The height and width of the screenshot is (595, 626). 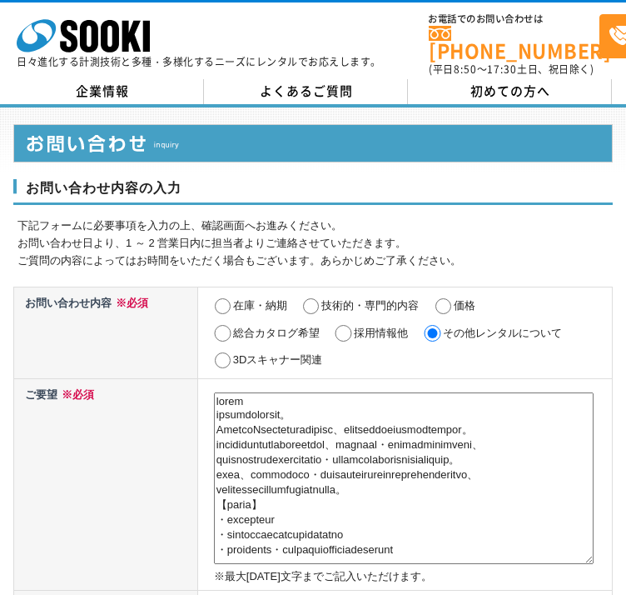 I want to click on a: よくあるご質問, so click(x=306, y=92).